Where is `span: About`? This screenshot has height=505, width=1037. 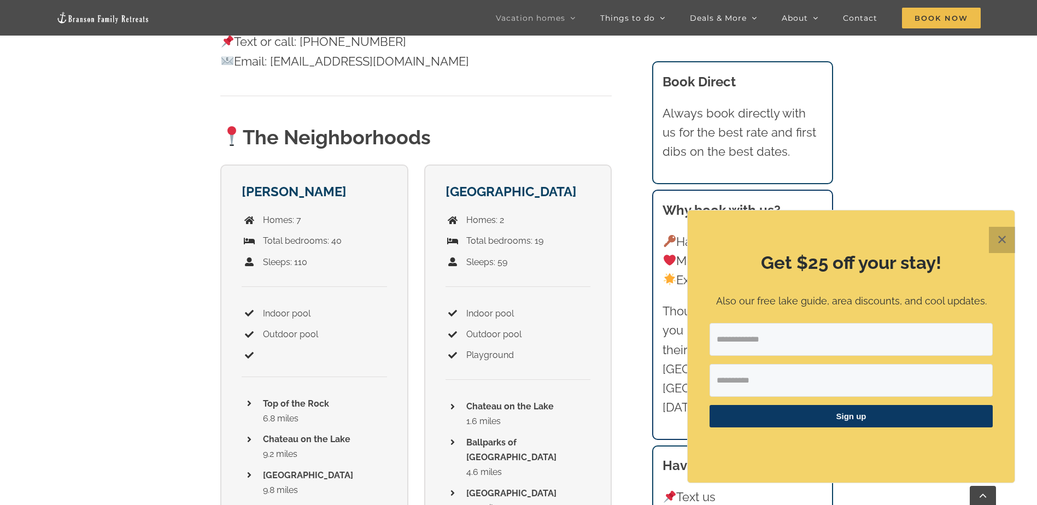 span: About is located at coordinates (795, 18).